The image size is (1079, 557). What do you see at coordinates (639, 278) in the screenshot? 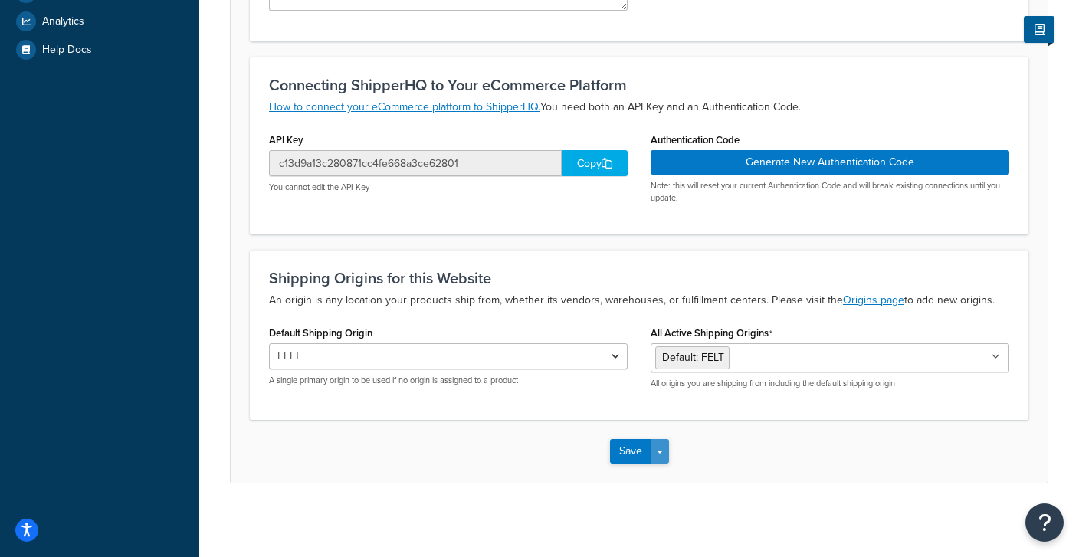
I see `h3: Shipping Origins for this Website` at bounding box center [639, 278].